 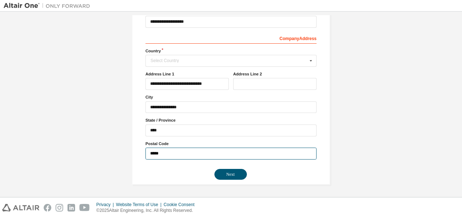 What do you see at coordinates (85, 208) in the screenshot?
I see `img: youtube.svg` at bounding box center [85, 208].